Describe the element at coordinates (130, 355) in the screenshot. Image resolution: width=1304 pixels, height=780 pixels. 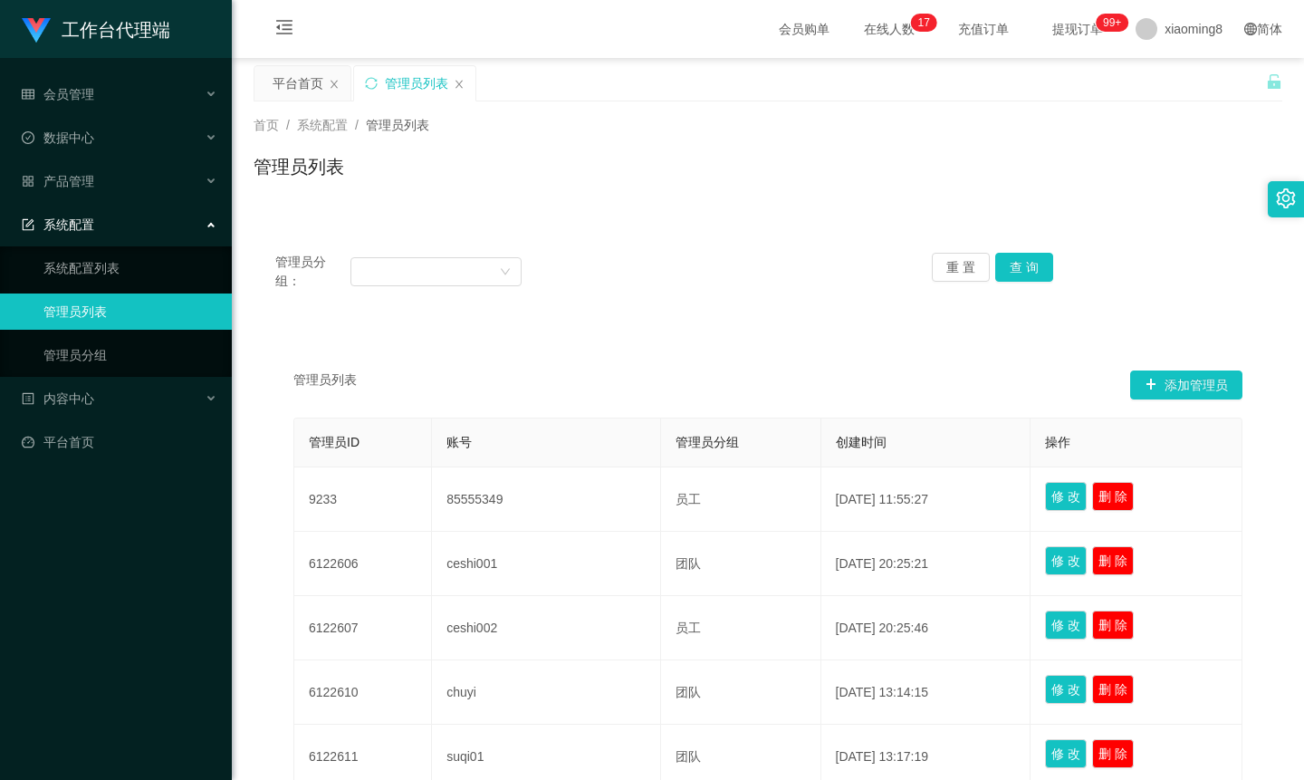
I see `a: 管理员分组` at that location.